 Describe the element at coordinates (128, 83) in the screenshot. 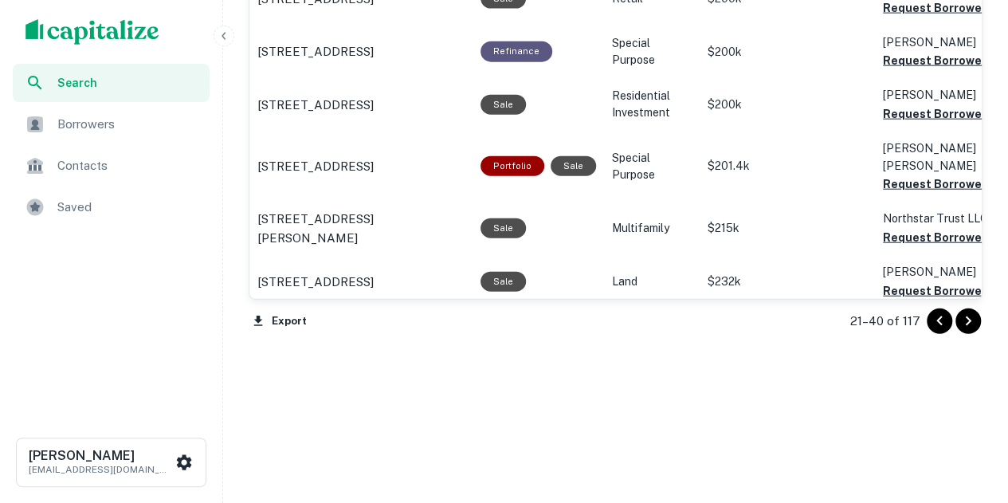

I see `span: Search` at that location.